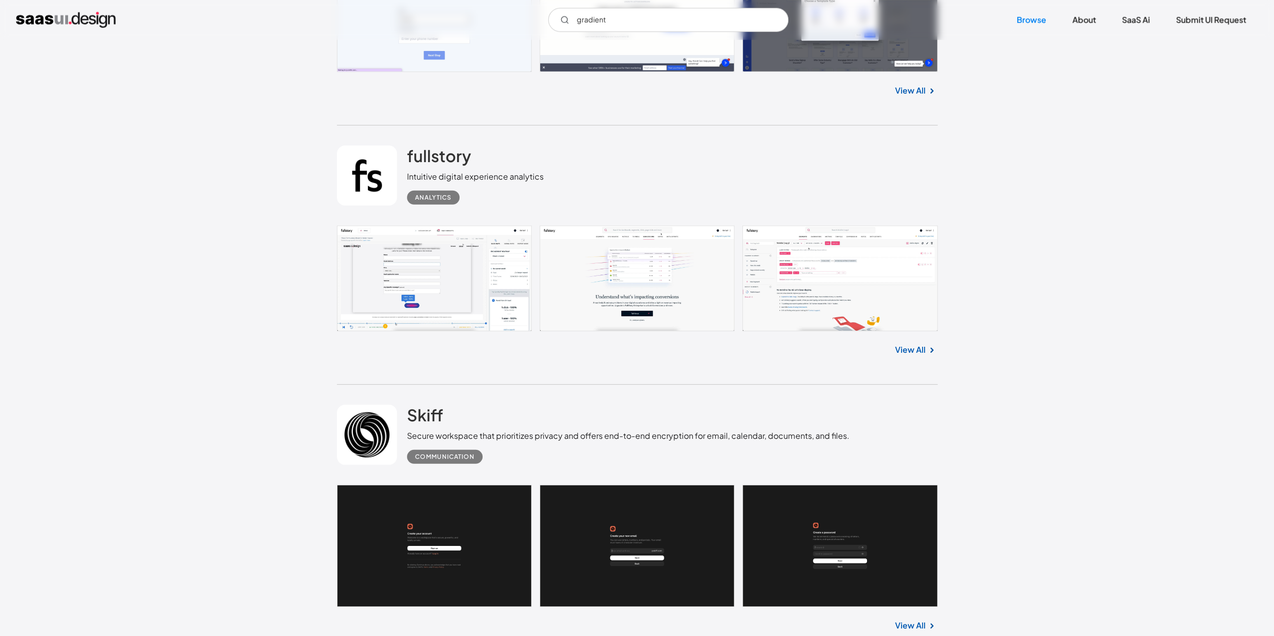 The image size is (1274, 636). I want to click on a: fullstory, so click(439, 158).